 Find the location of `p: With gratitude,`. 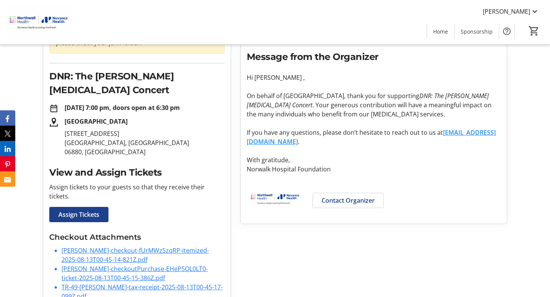

p: With gratitude, is located at coordinates (373, 160).